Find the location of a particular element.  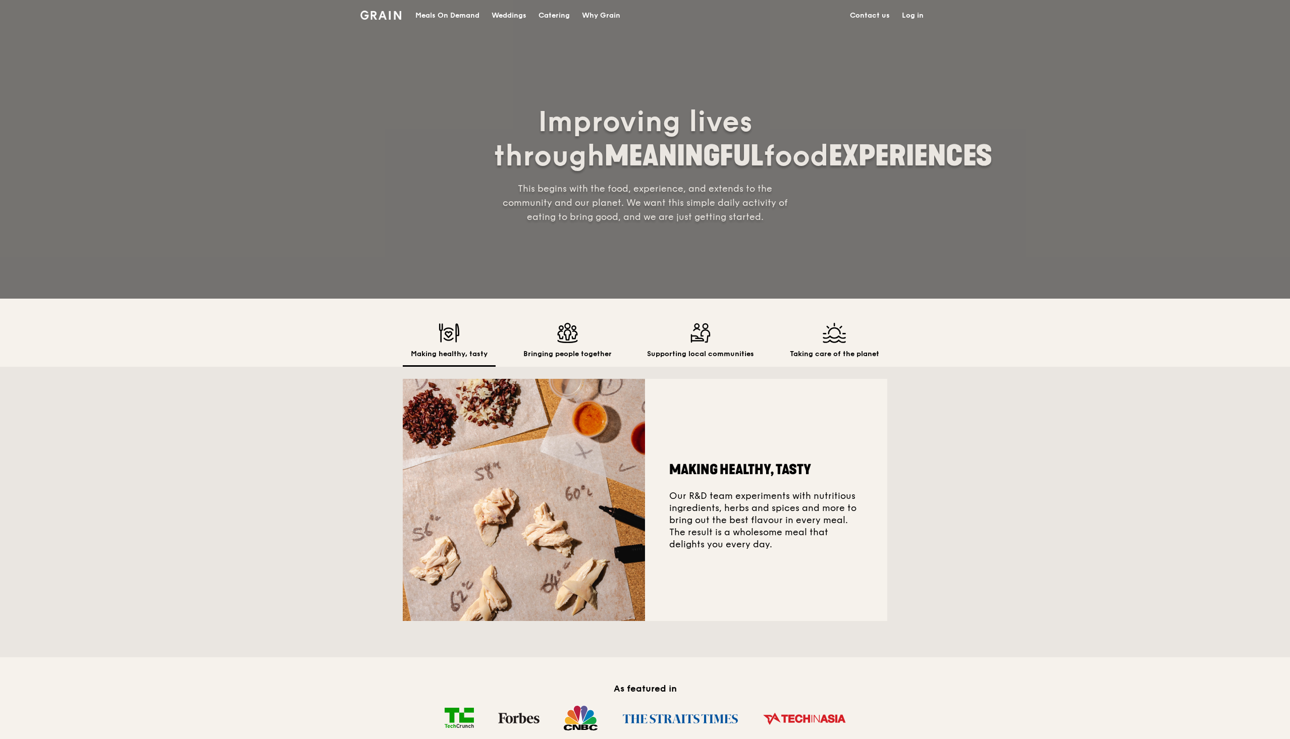

img: Bringing people together is located at coordinates (567, 333).